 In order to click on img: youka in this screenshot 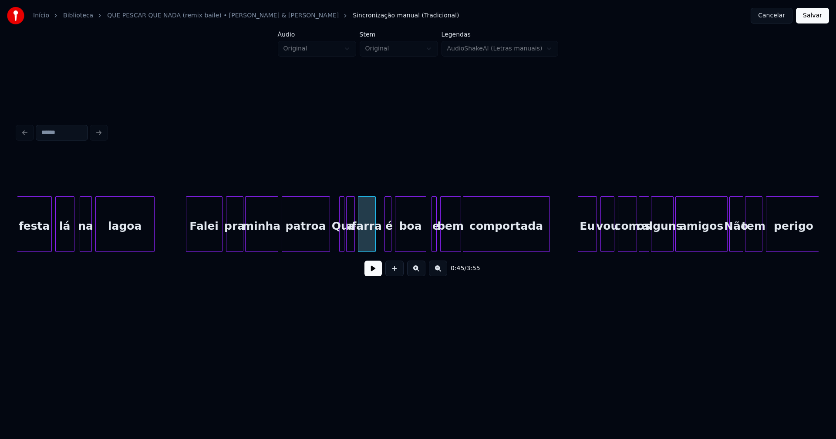, I will do `click(16, 16)`.